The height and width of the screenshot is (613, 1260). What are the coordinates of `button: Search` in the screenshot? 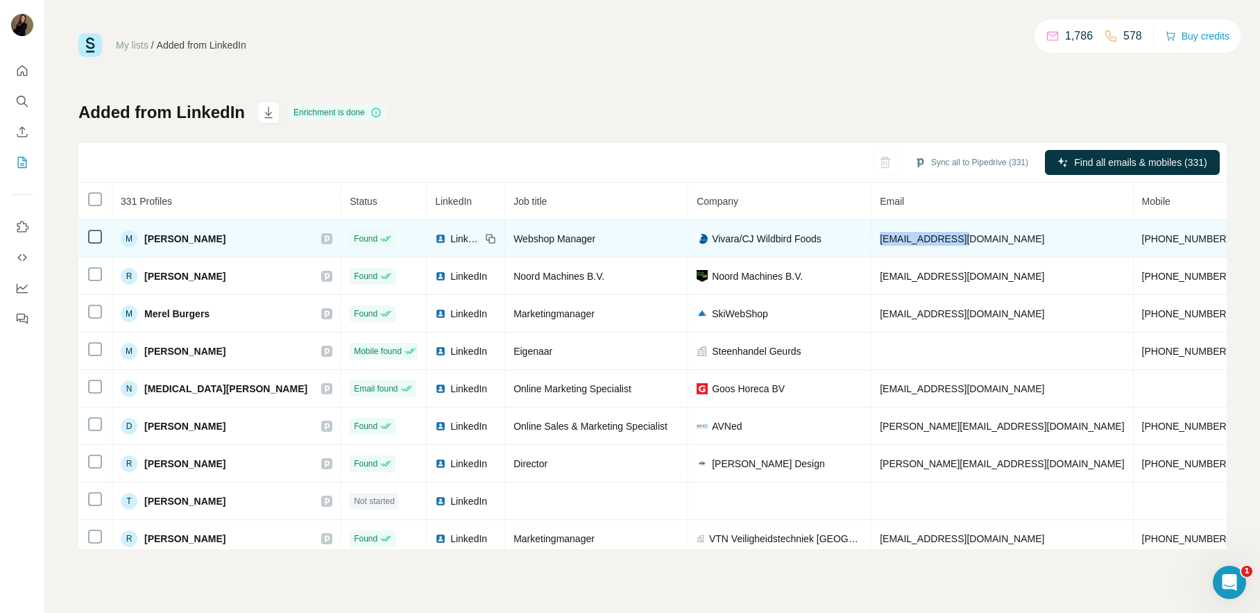 It's located at (22, 101).